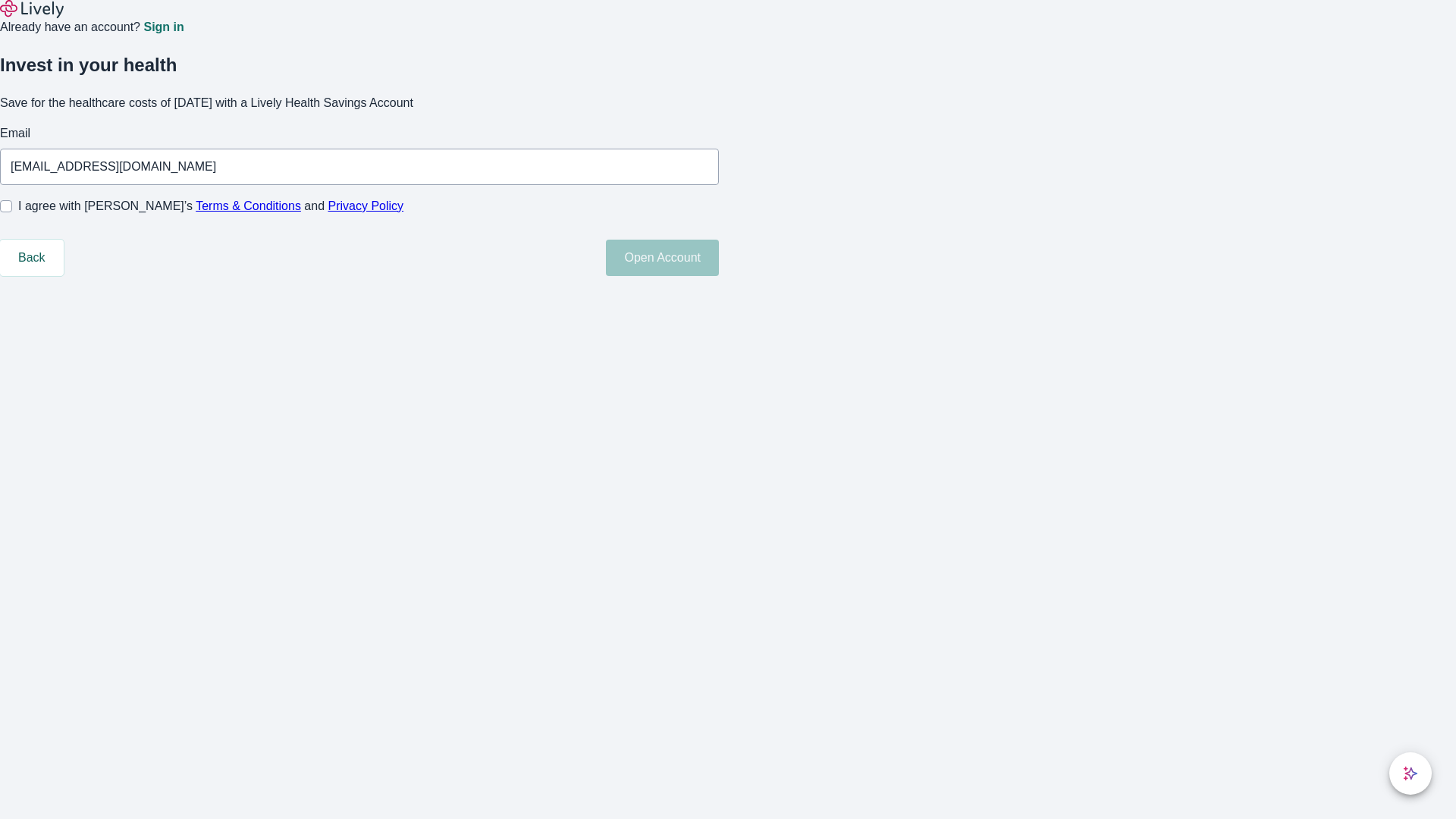 This screenshot has width=1456, height=819. What do you see at coordinates (366, 206) in the screenshot?
I see `a: Privacy Policy` at bounding box center [366, 206].